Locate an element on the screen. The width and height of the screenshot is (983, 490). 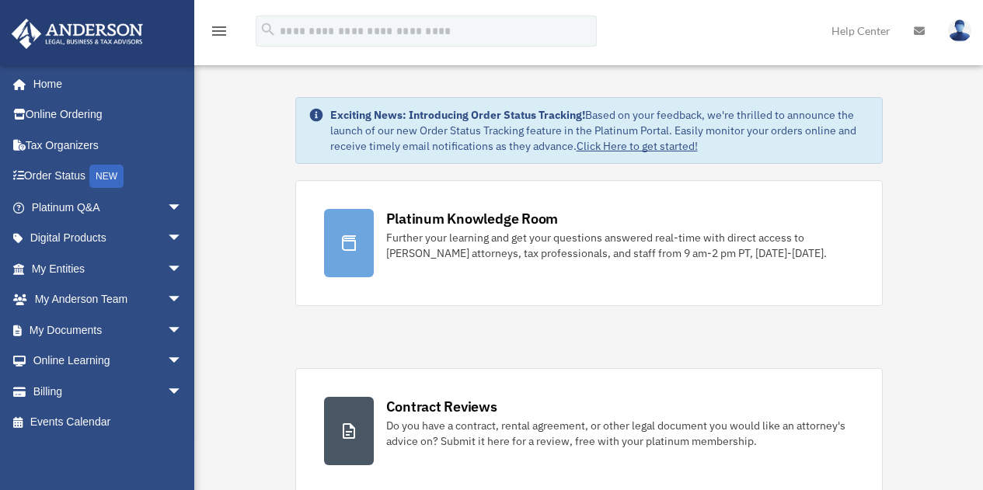
a: Digital Productsarrow_drop_down is located at coordinates (108, 239).